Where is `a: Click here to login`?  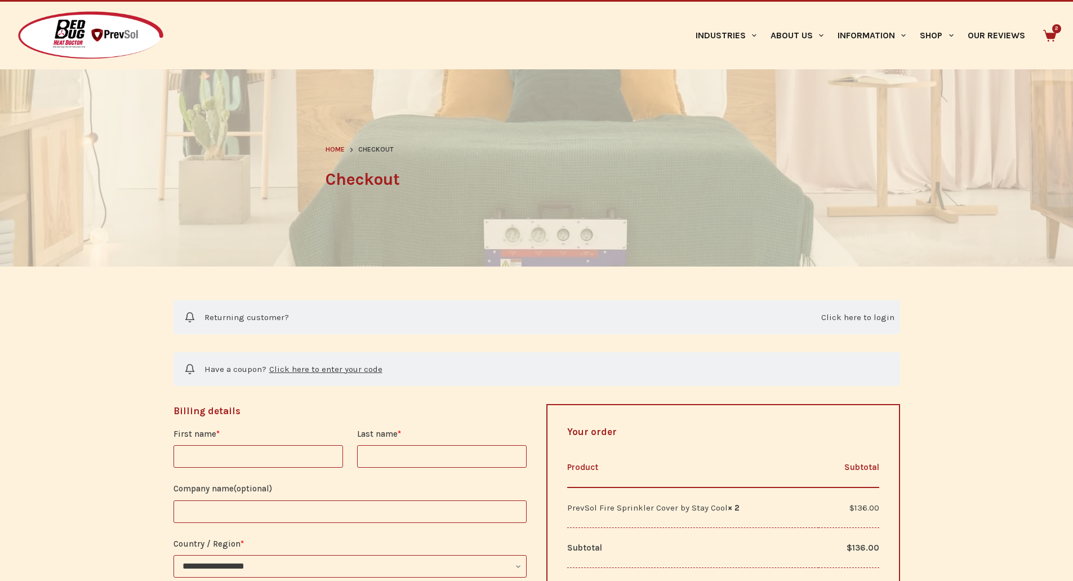 a: Click here to login is located at coordinates (858, 317).